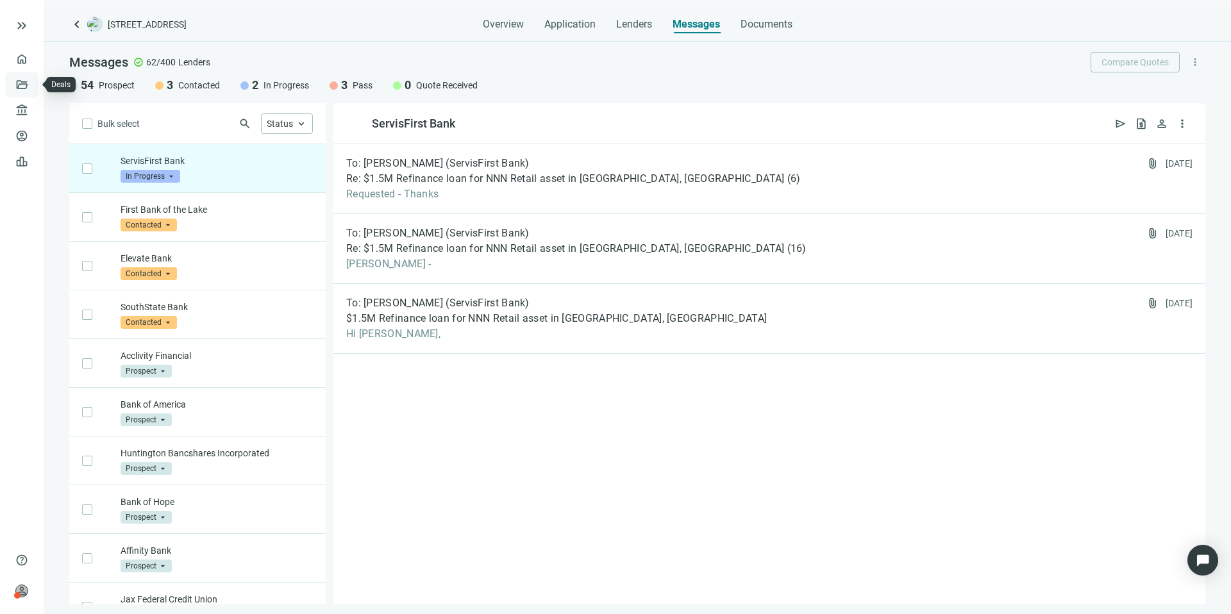  What do you see at coordinates (408, 85) in the screenshot?
I see `span: 0` at bounding box center [408, 85].